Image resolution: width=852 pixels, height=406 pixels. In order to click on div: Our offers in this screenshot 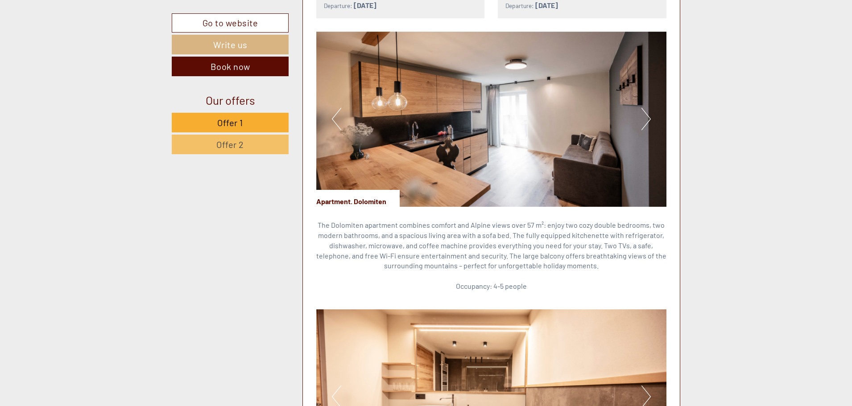, I will do `click(230, 100)`.